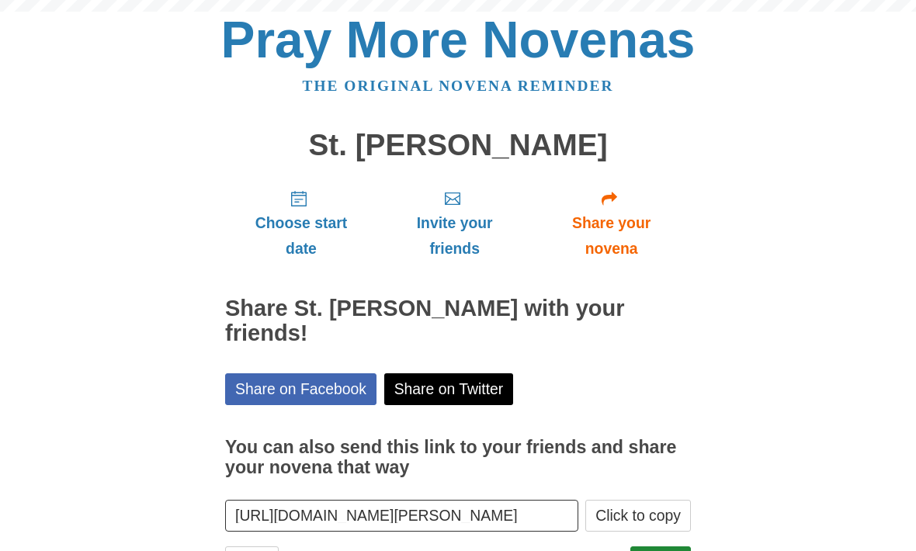 Image resolution: width=916 pixels, height=551 pixels. I want to click on h3: You can also send this link to your friends and share your novena that way, so click(458, 457).